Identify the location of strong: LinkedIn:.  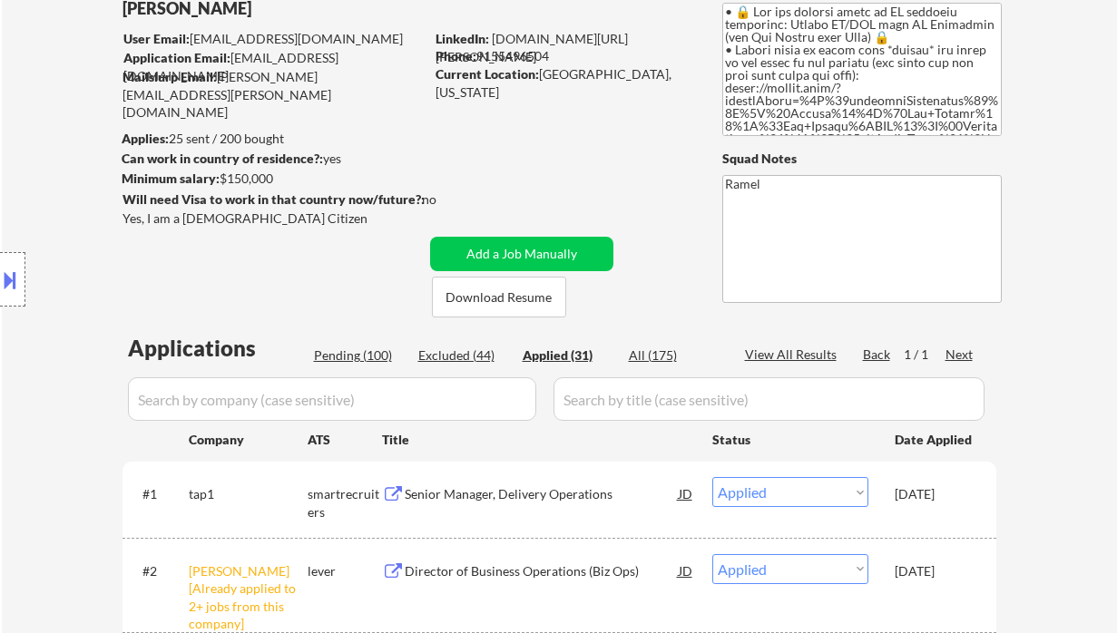
(462, 38).